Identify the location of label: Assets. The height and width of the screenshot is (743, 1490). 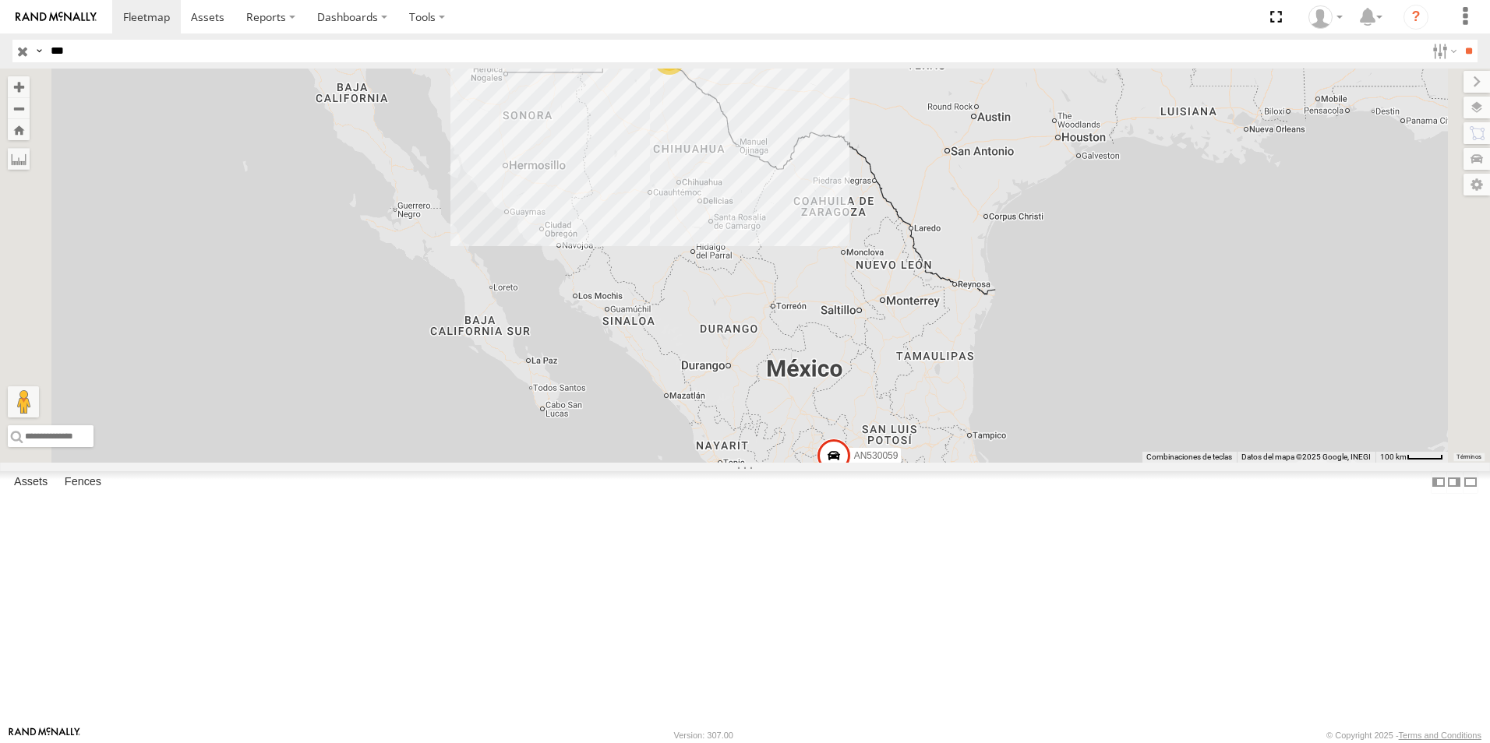
(30, 482).